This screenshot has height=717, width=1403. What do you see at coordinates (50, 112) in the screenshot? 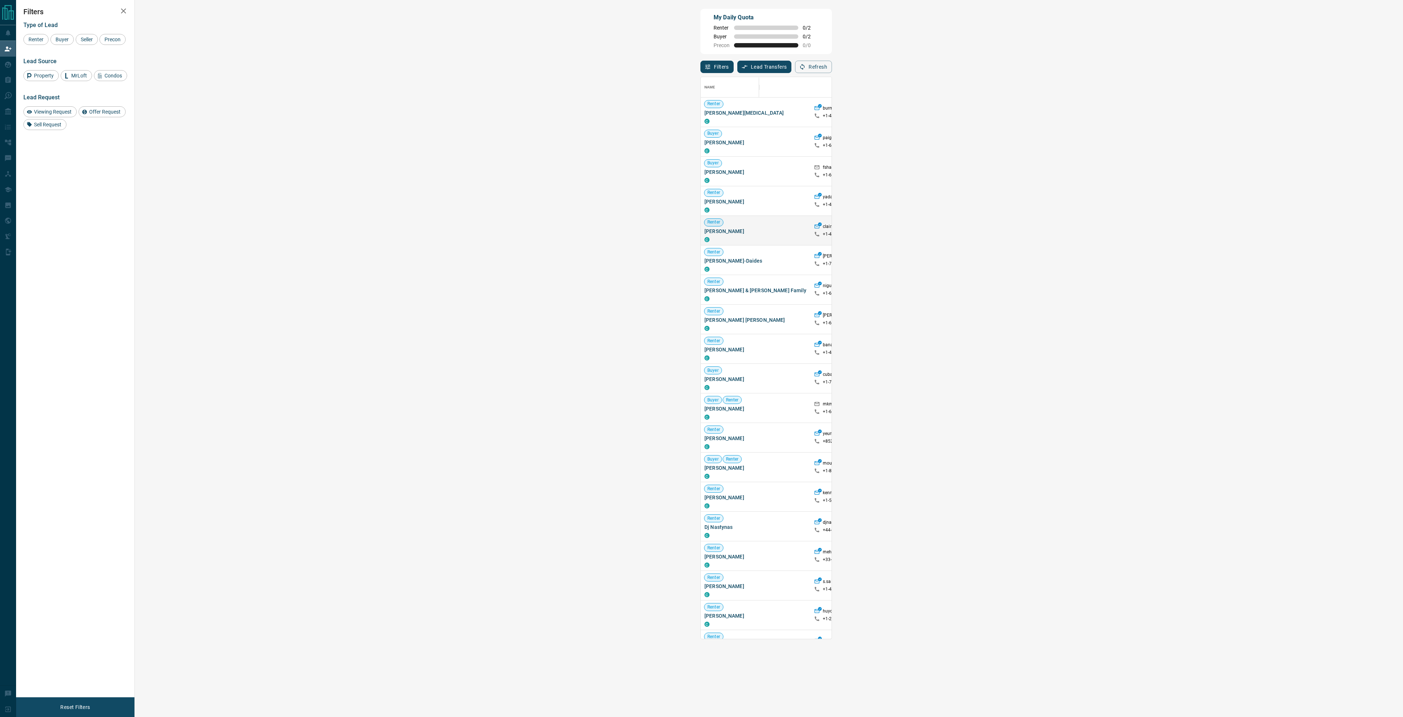
I see `div: Viewing Request` at bounding box center [50, 112].